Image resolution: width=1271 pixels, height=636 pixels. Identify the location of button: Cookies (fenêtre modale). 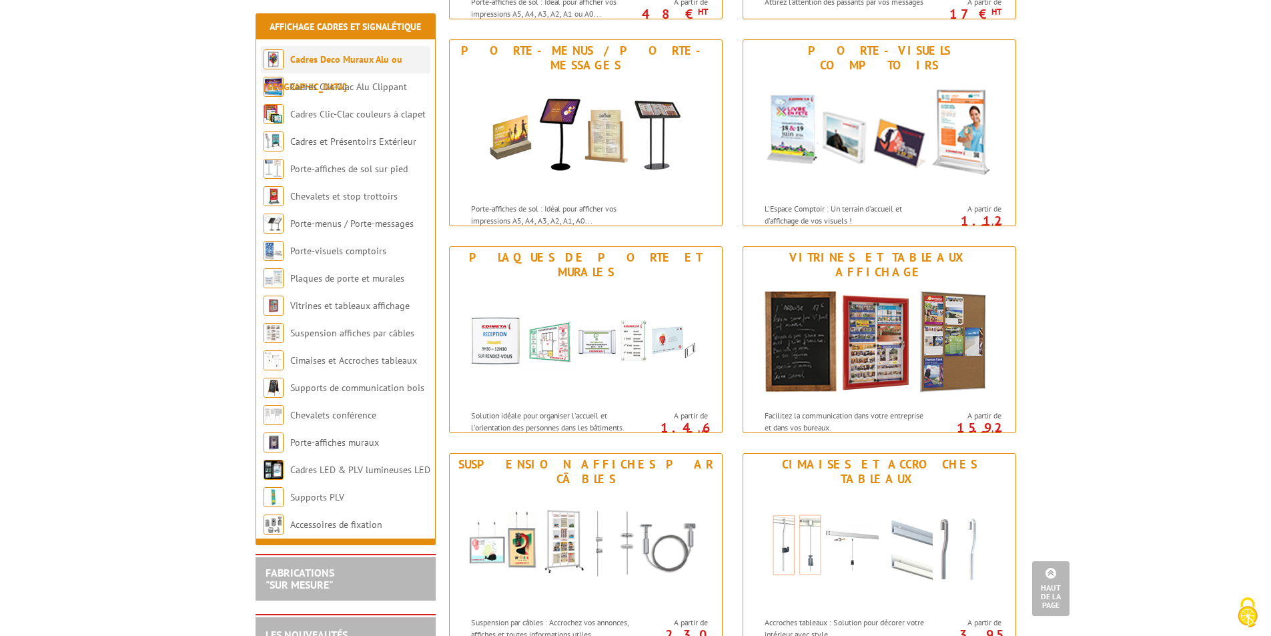
(1247, 613).